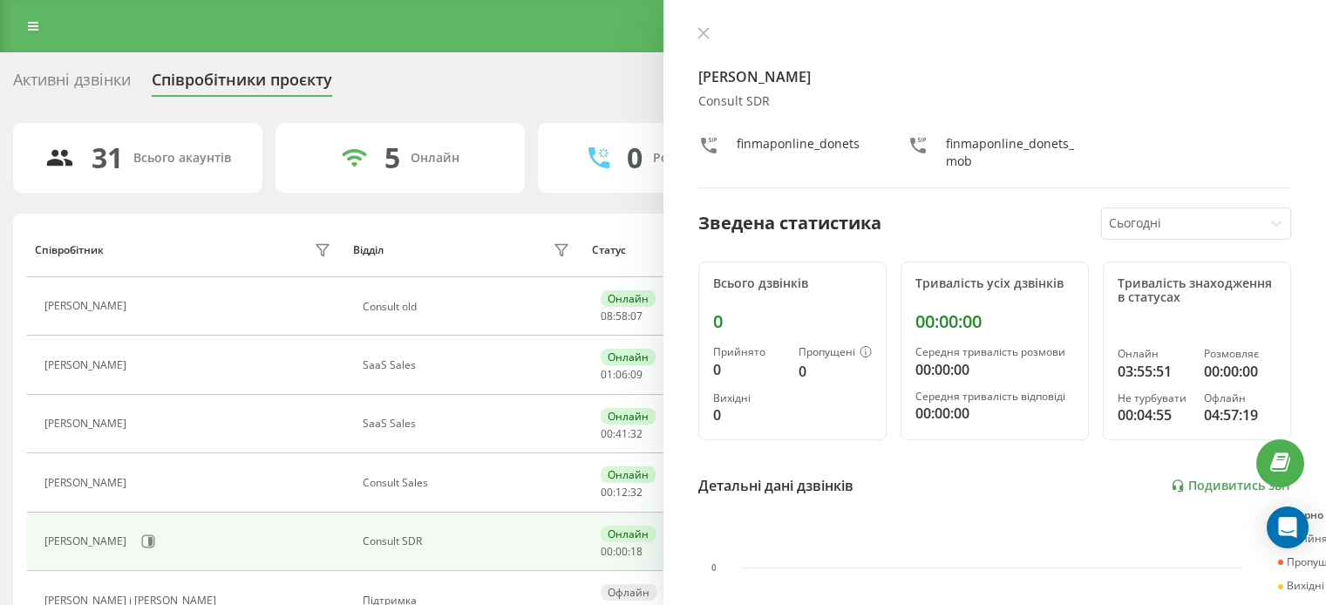 The height and width of the screenshot is (605, 1326). What do you see at coordinates (69, 250) in the screenshot?
I see `div: Співробітник` at bounding box center [69, 250].